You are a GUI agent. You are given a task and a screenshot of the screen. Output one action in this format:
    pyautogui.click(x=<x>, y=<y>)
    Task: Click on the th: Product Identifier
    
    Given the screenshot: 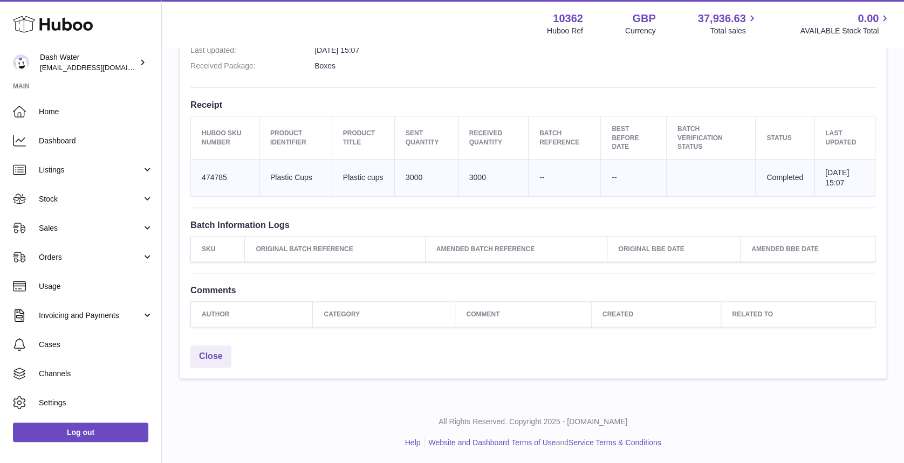 What is the action you would take?
    pyautogui.click(x=295, y=138)
    